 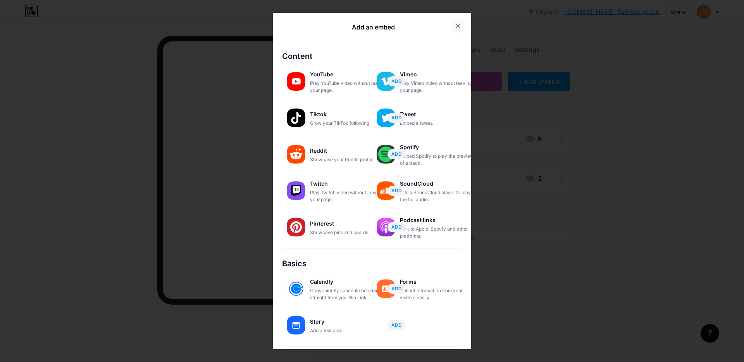 I want to click on img: calendly, so click(x=296, y=289).